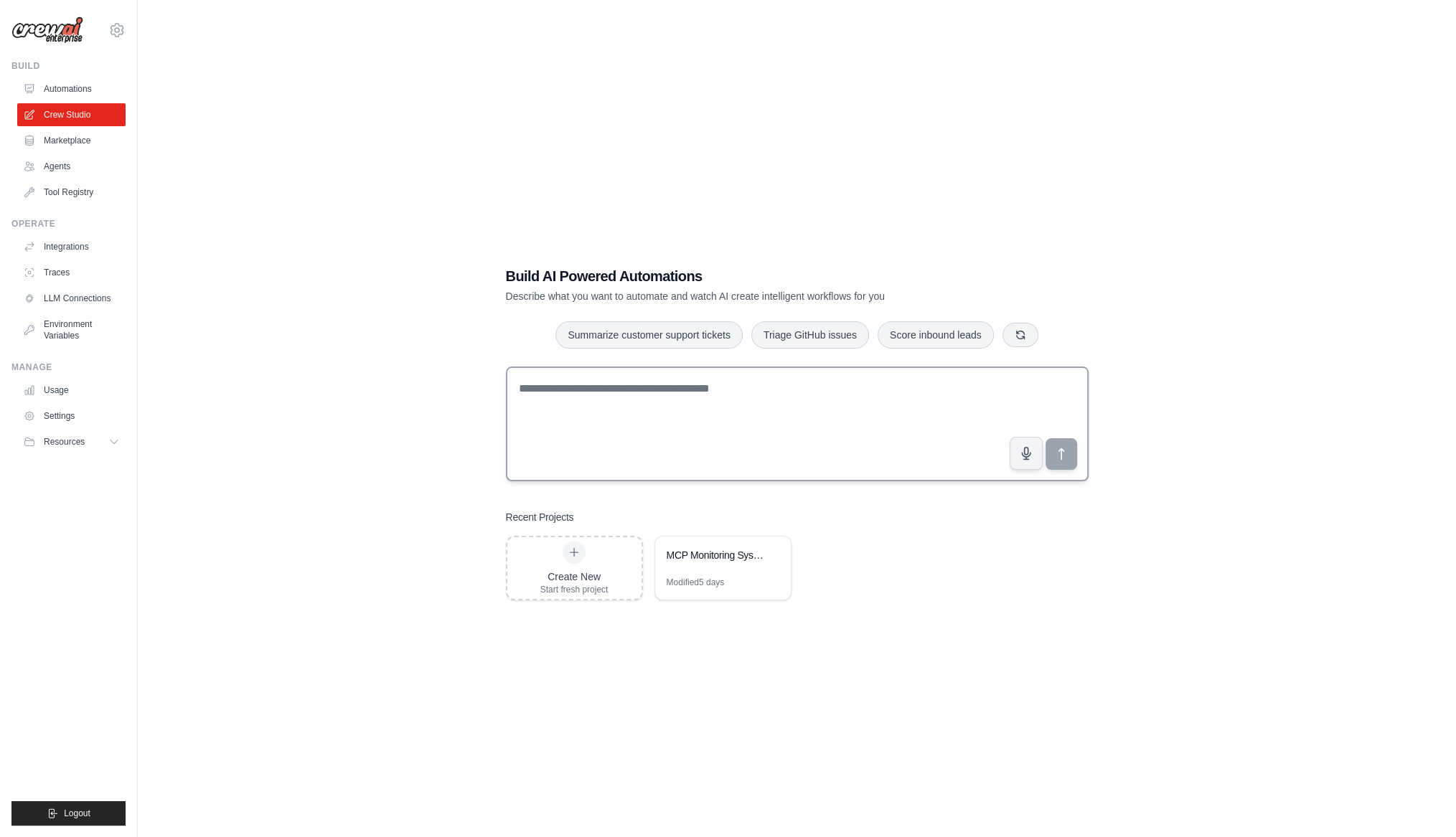  I want to click on a: Traces, so click(71, 273).